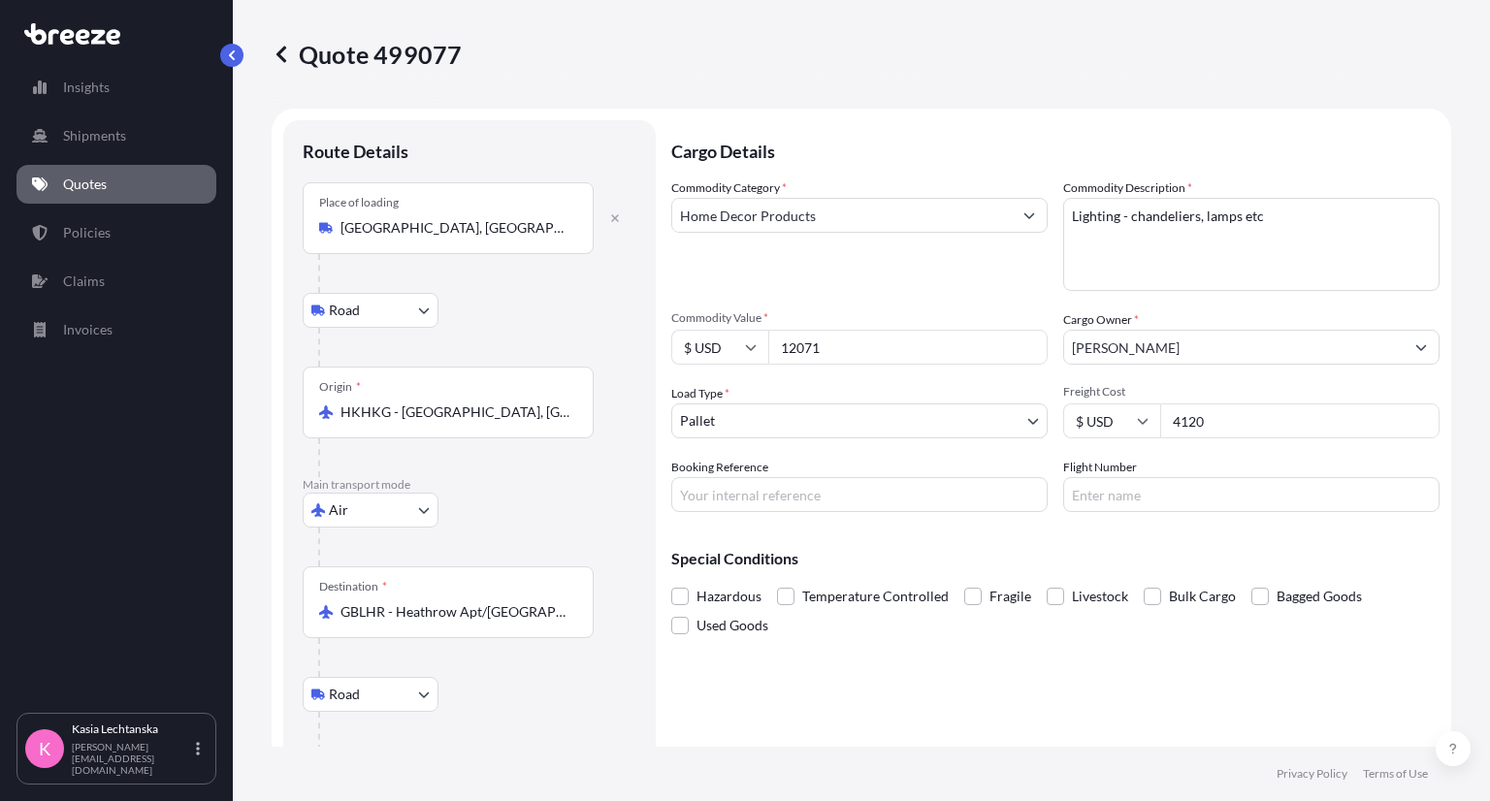 The height and width of the screenshot is (801, 1490). What do you see at coordinates (367, 54) in the screenshot?
I see `p: Quote 499077` at bounding box center [367, 54].